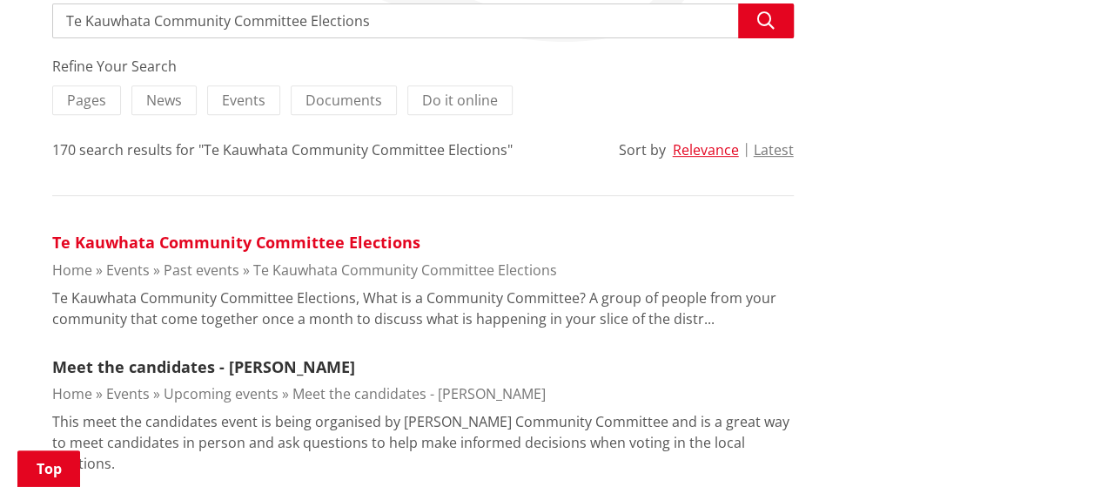  I want to click on span: Events, so click(244, 100).